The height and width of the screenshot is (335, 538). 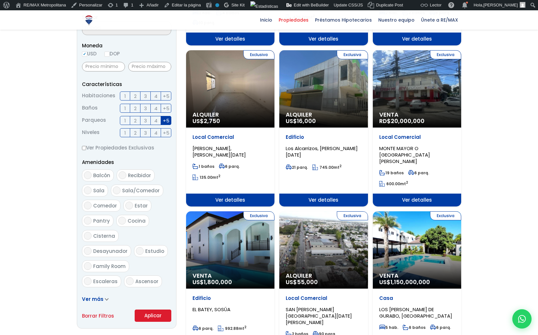 I want to click on span: RD$, so click(x=402, y=121).